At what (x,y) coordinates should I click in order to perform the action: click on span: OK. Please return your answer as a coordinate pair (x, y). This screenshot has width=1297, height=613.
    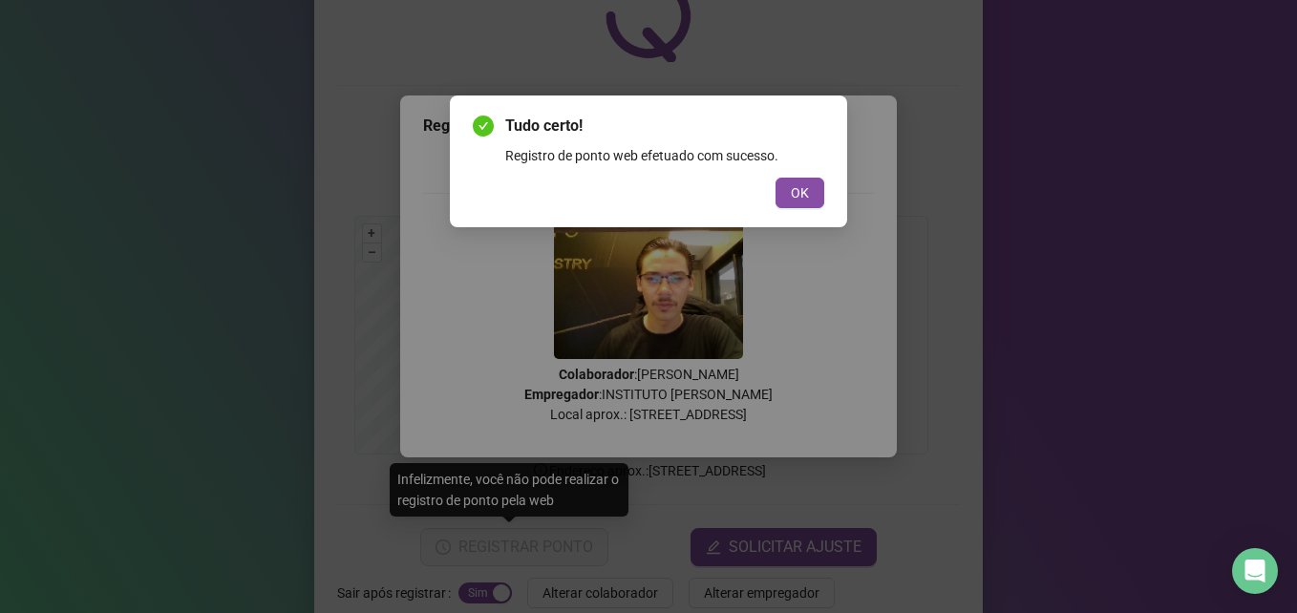
    Looking at the image, I should click on (800, 193).